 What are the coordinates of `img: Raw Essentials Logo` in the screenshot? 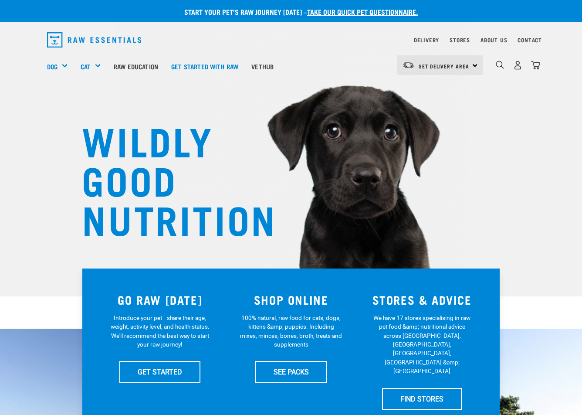 It's located at (94, 40).